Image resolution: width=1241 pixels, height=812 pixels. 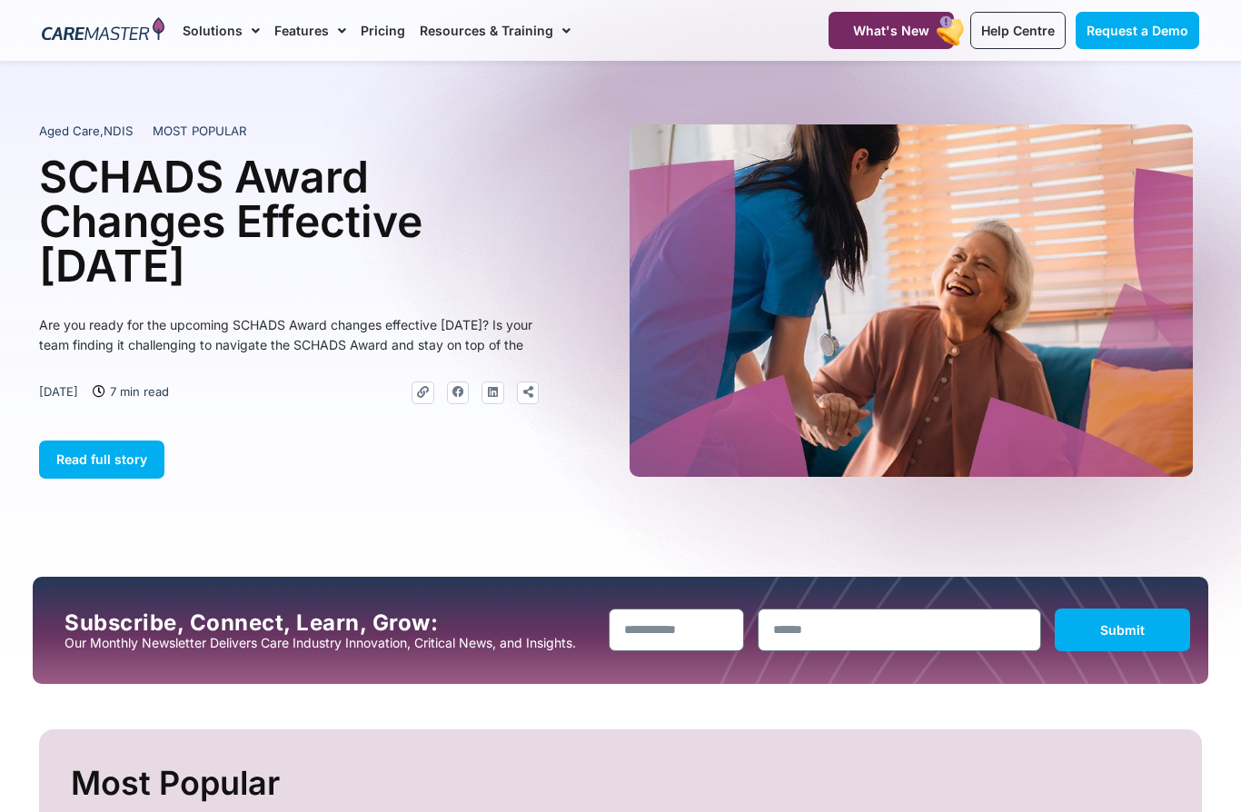 What do you see at coordinates (330, 623) in the screenshot?
I see `h2: Subscribe, Connect, Learn, Grow:` at bounding box center [330, 623].